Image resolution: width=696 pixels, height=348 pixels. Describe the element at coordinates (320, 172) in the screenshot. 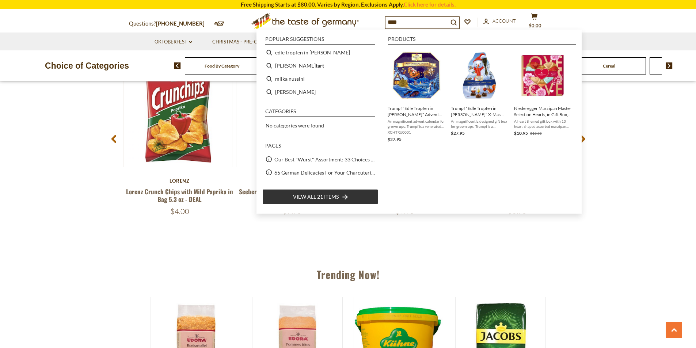

I see `li: 65 German Delicacies For Your Charcuterie Board` at that location.